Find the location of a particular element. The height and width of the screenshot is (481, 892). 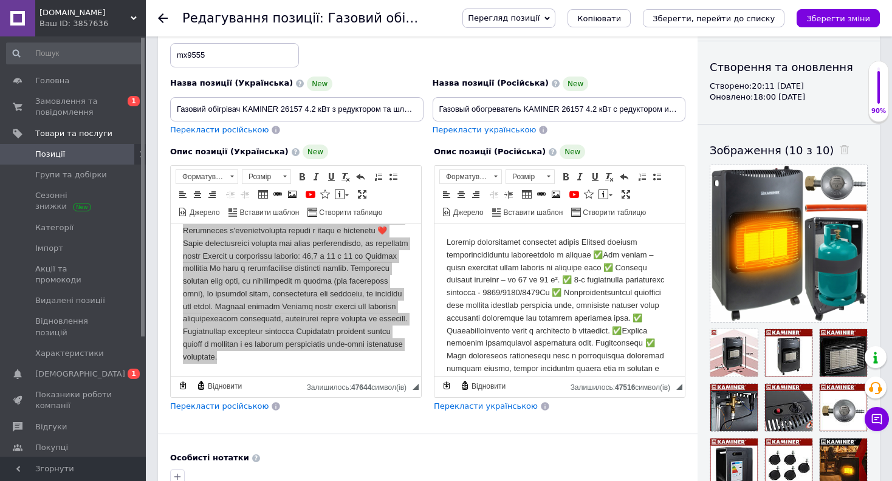

span: Товари та послуги is located at coordinates (73, 134).